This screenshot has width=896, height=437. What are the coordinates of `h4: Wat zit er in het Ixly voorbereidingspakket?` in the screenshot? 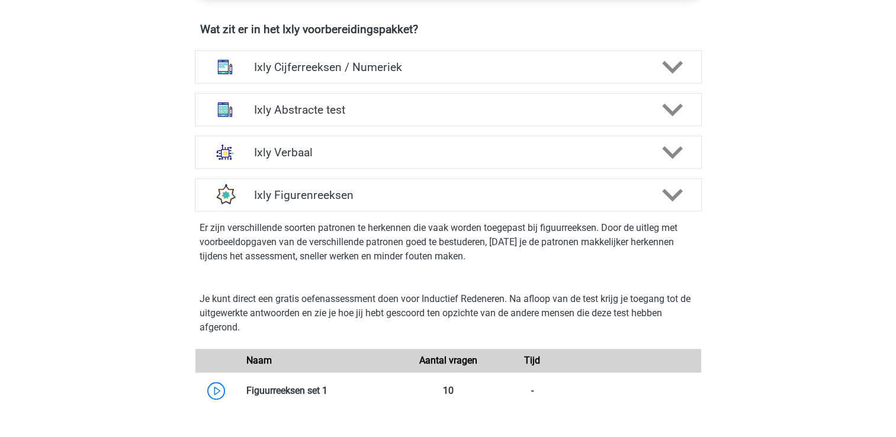 It's located at (448, 29).